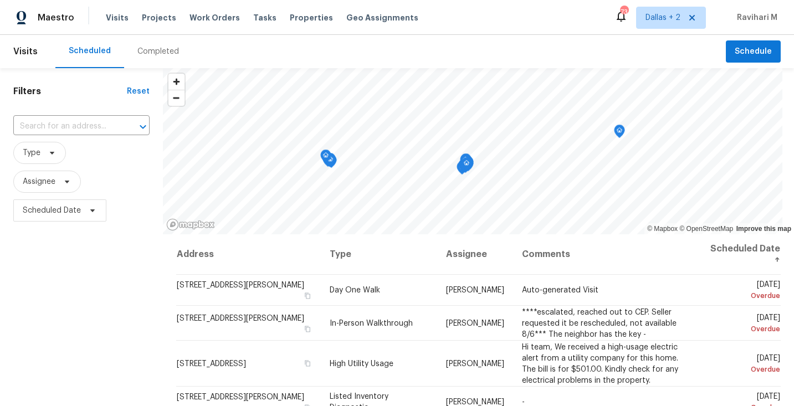 This screenshot has height=406, width=794. What do you see at coordinates (475, 254) in the screenshot?
I see `th: Assignee` at bounding box center [475, 254].